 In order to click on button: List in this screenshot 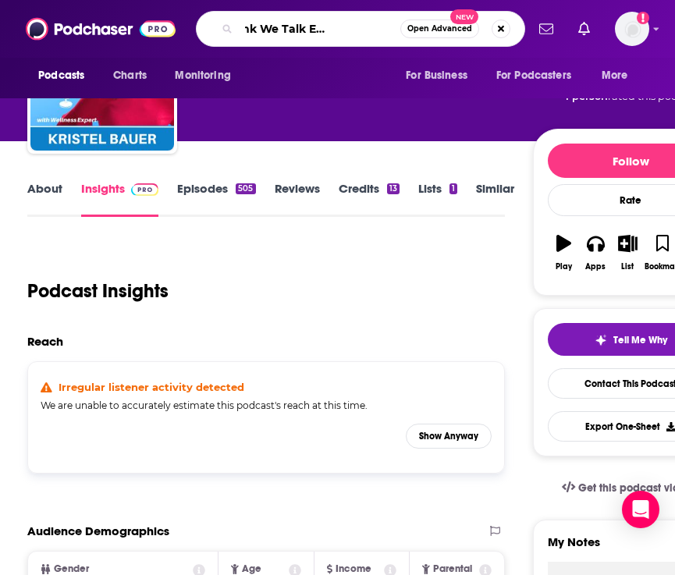, I will do `click(628, 253)`.